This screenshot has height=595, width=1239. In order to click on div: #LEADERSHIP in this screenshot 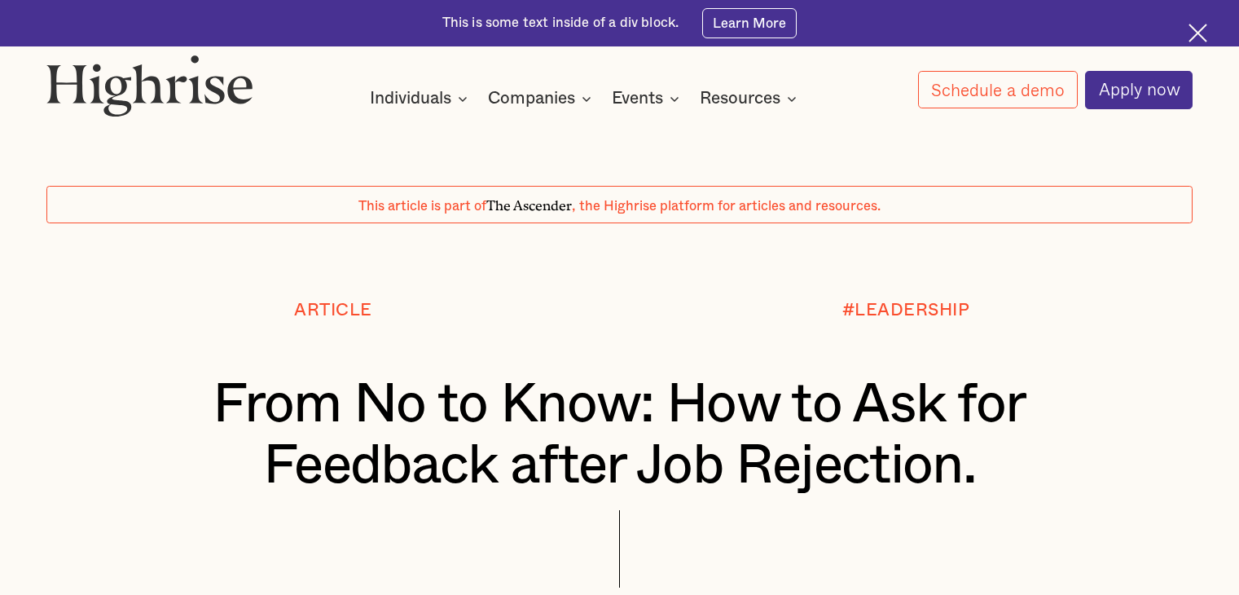, I will do `click(906, 310)`.